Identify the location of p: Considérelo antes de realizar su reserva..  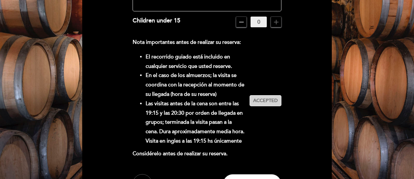
(188, 154).